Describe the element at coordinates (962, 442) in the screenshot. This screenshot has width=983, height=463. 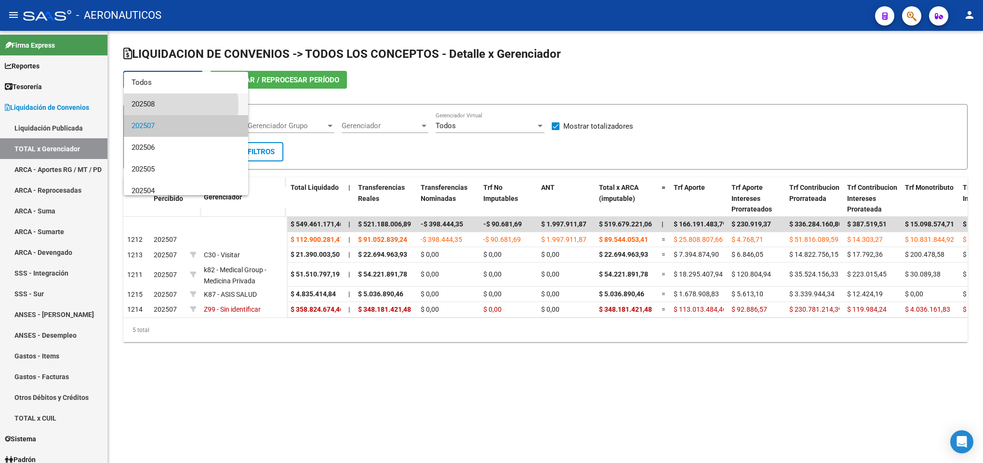
I see `div: Open Intercom Messenger` at that location.